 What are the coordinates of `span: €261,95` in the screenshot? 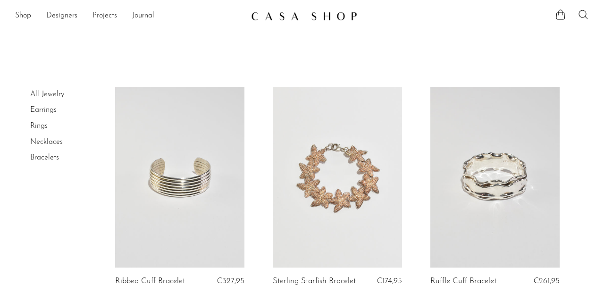 It's located at (546, 281).